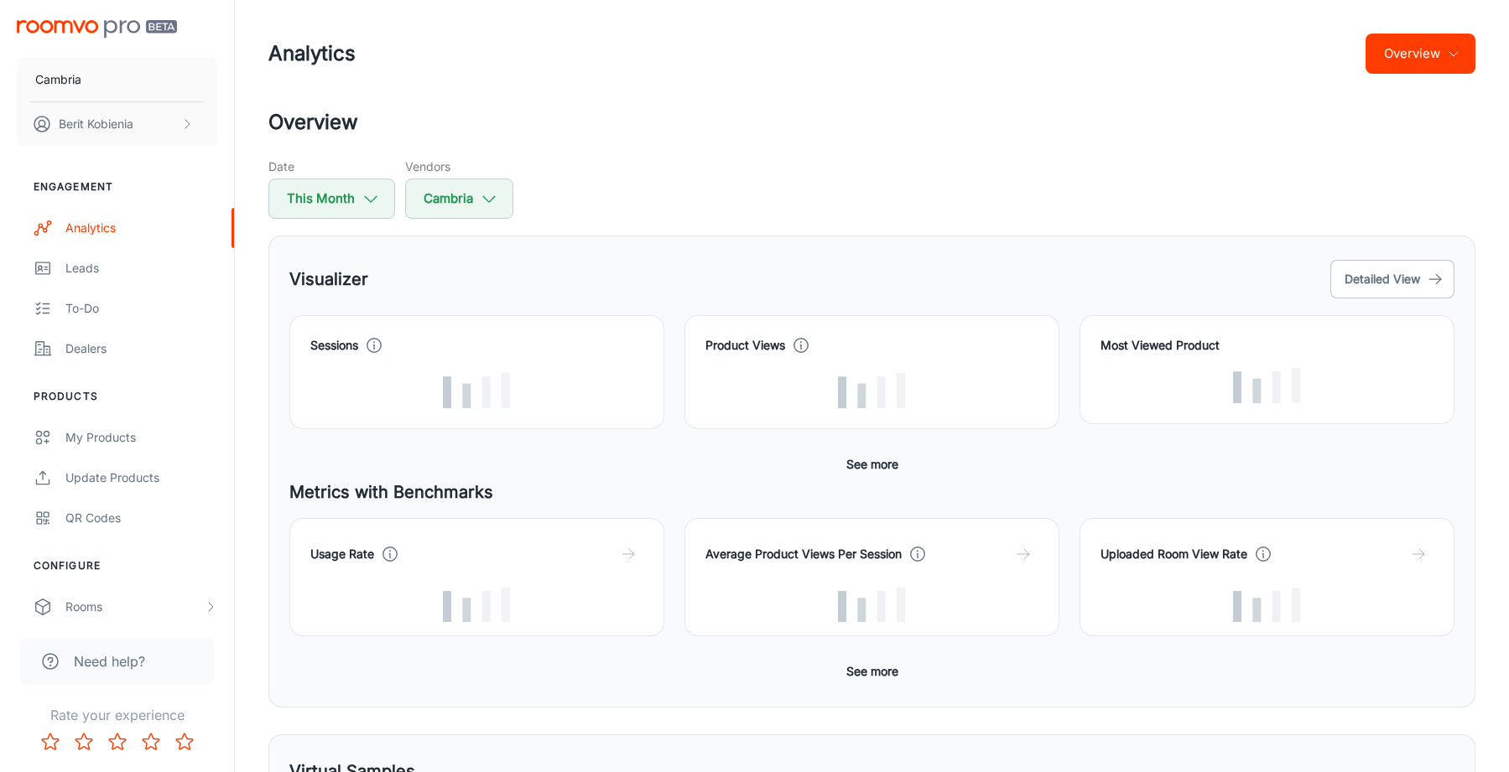 The height and width of the screenshot is (772, 1509). I want to click on h4: Most Viewed Product, so click(1267, 346).